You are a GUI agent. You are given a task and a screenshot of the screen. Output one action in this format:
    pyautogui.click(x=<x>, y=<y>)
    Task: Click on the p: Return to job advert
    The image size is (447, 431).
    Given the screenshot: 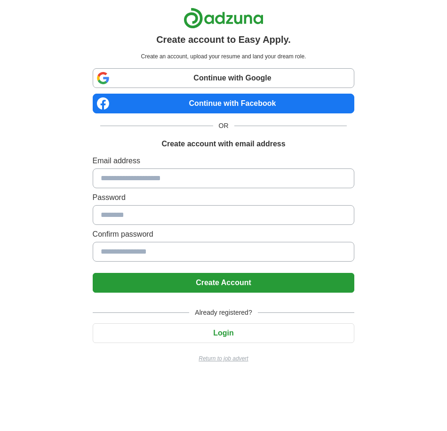 What is the action you would take?
    pyautogui.click(x=224, y=359)
    